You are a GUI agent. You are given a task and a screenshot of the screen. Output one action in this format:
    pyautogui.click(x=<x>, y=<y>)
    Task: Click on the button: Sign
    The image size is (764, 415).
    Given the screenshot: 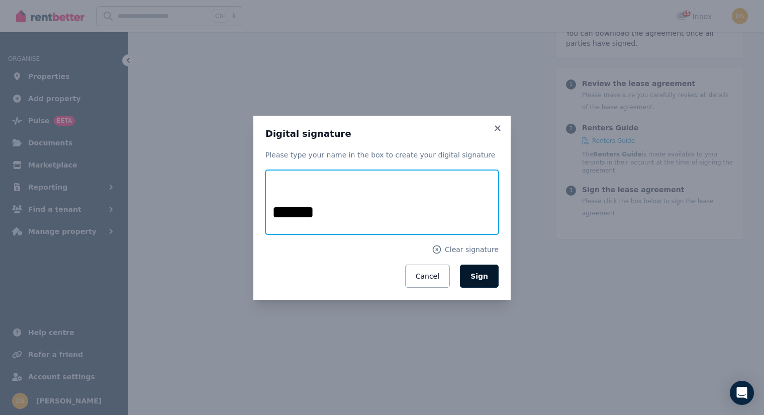 What is the action you would take?
    pyautogui.click(x=479, y=276)
    